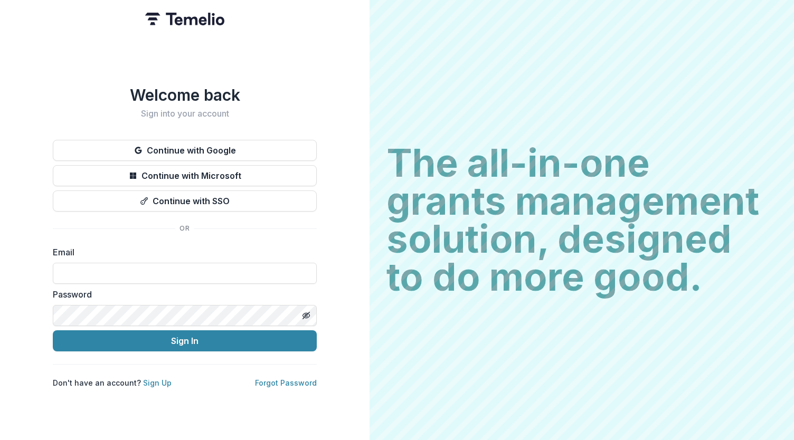  Describe the element at coordinates (157, 383) in the screenshot. I see `a: Sign Up` at that location.